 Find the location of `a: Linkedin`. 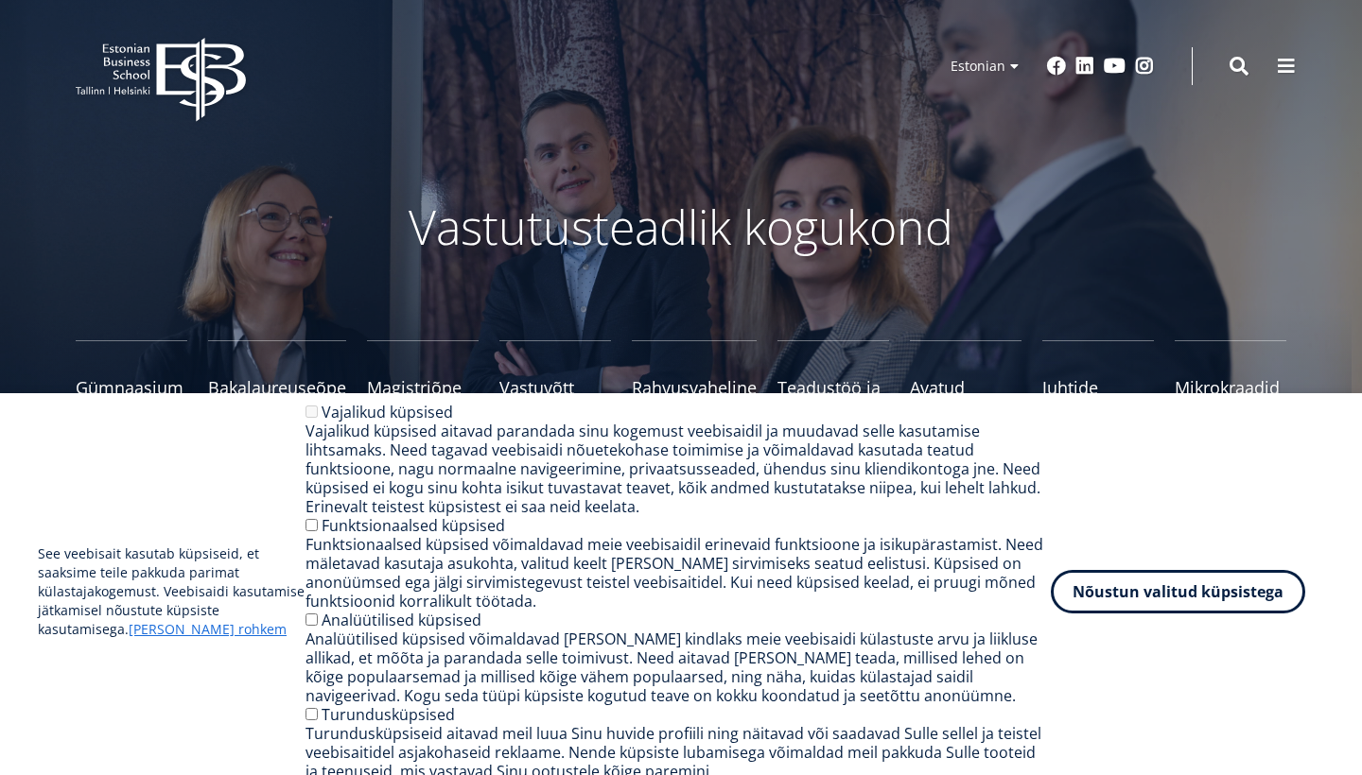

a: Linkedin is located at coordinates (1085, 66).